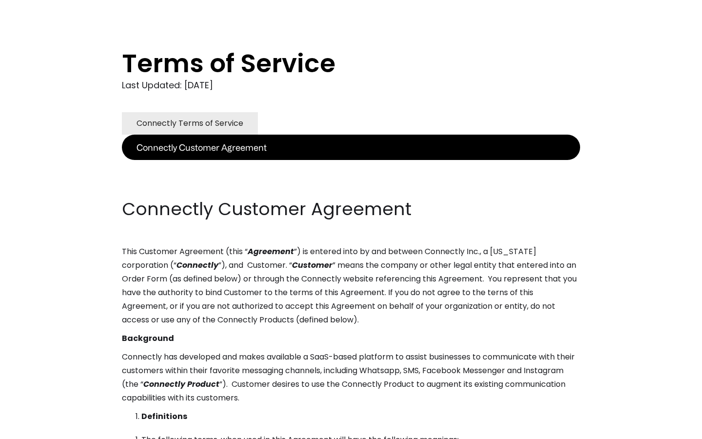 The height and width of the screenshot is (439, 702). Describe the element at coordinates (312, 265) in the screenshot. I see `em: Customer` at that location.